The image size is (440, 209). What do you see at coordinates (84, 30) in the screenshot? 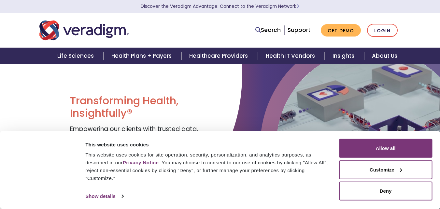
I see `img: Veradigm logo` at bounding box center [84, 30].